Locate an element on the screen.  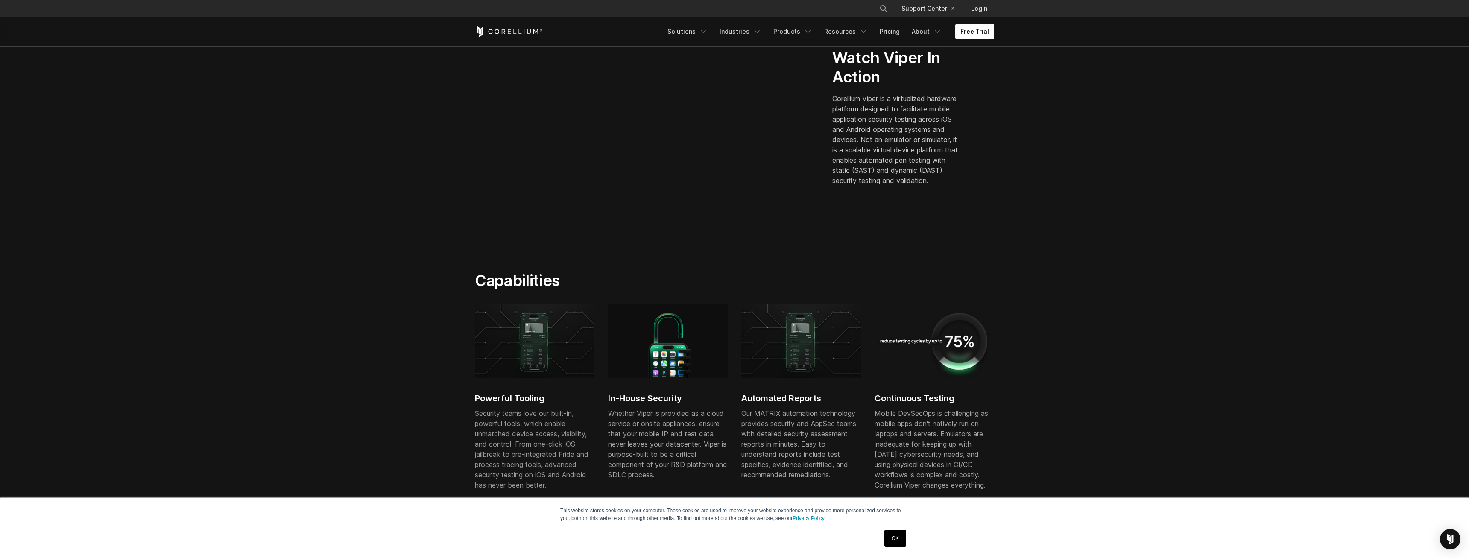
h2: Watch Viper In Action is located at coordinates (897, 67).